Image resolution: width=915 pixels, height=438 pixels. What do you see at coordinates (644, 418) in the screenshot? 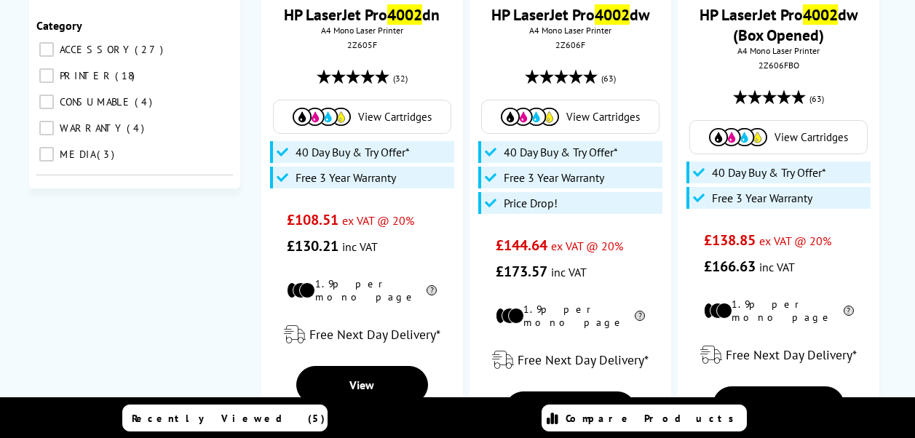
I see `a: Compare Products` at bounding box center [644, 418].